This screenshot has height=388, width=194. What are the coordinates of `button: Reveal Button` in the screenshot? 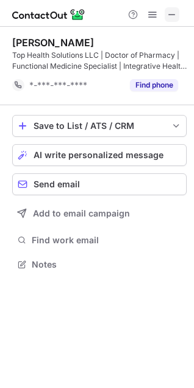 It's located at (153, 85).